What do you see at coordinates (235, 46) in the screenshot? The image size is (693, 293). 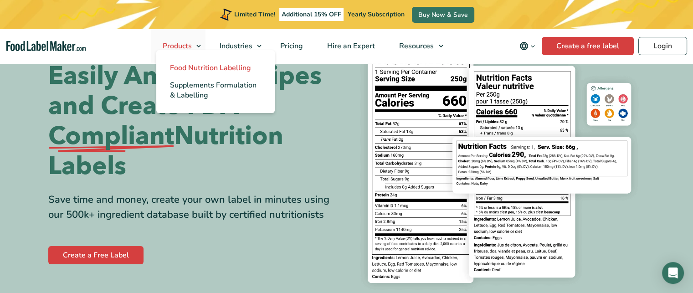 I see `span: Industries` at bounding box center [235, 46].